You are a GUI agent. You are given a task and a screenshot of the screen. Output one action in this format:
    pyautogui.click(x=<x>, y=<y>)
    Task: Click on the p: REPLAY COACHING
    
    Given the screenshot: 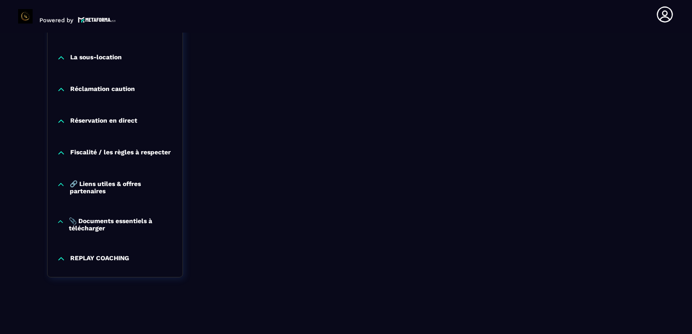 What is the action you would take?
    pyautogui.click(x=100, y=259)
    